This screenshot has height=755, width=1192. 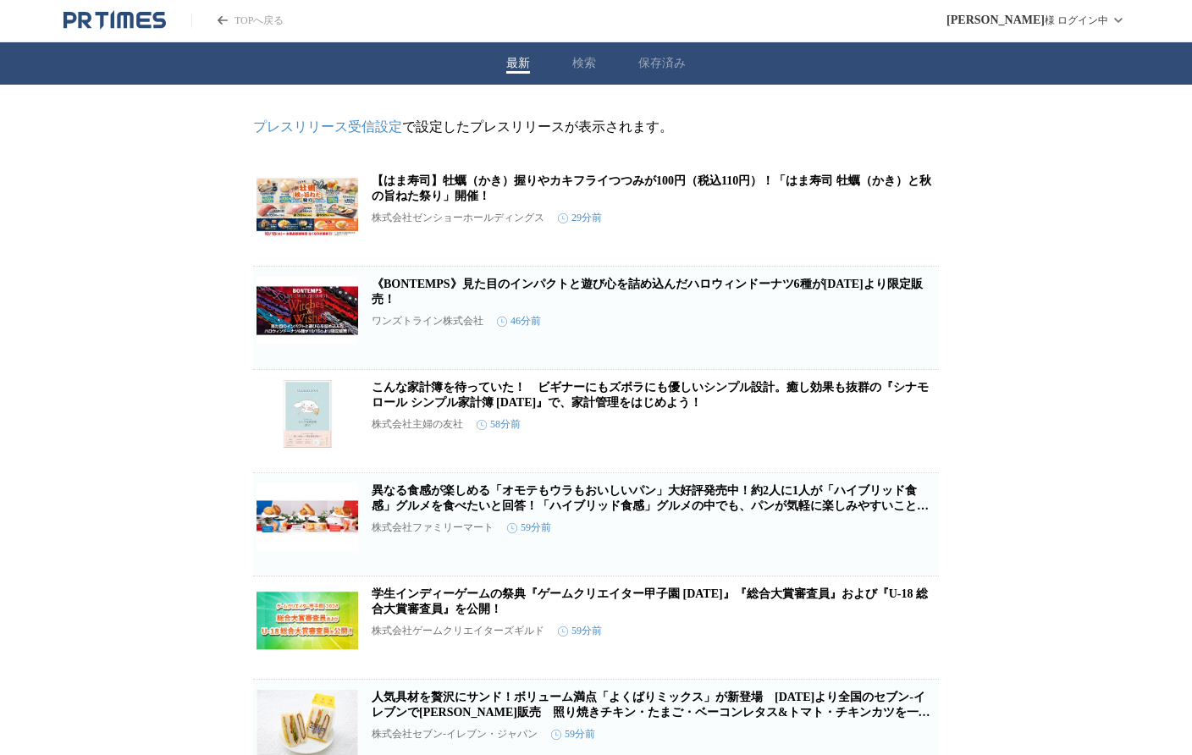 I want to click on p: ワンズトライン株式会社, so click(x=427, y=321).